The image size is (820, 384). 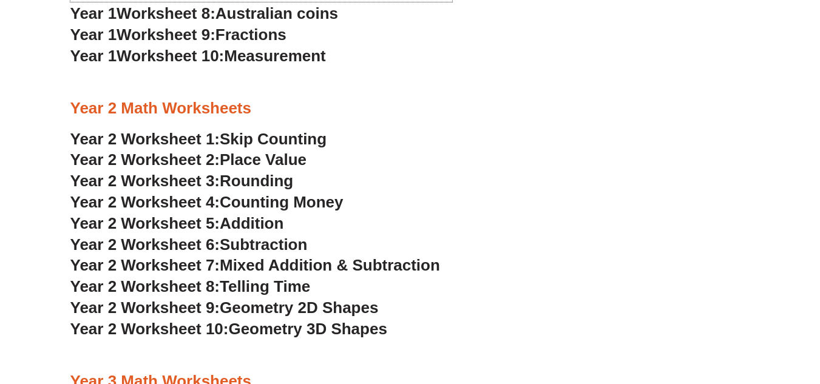 I want to click on a: Year 2 Worksheet 3:Rounding, so click(x=182, y=181).